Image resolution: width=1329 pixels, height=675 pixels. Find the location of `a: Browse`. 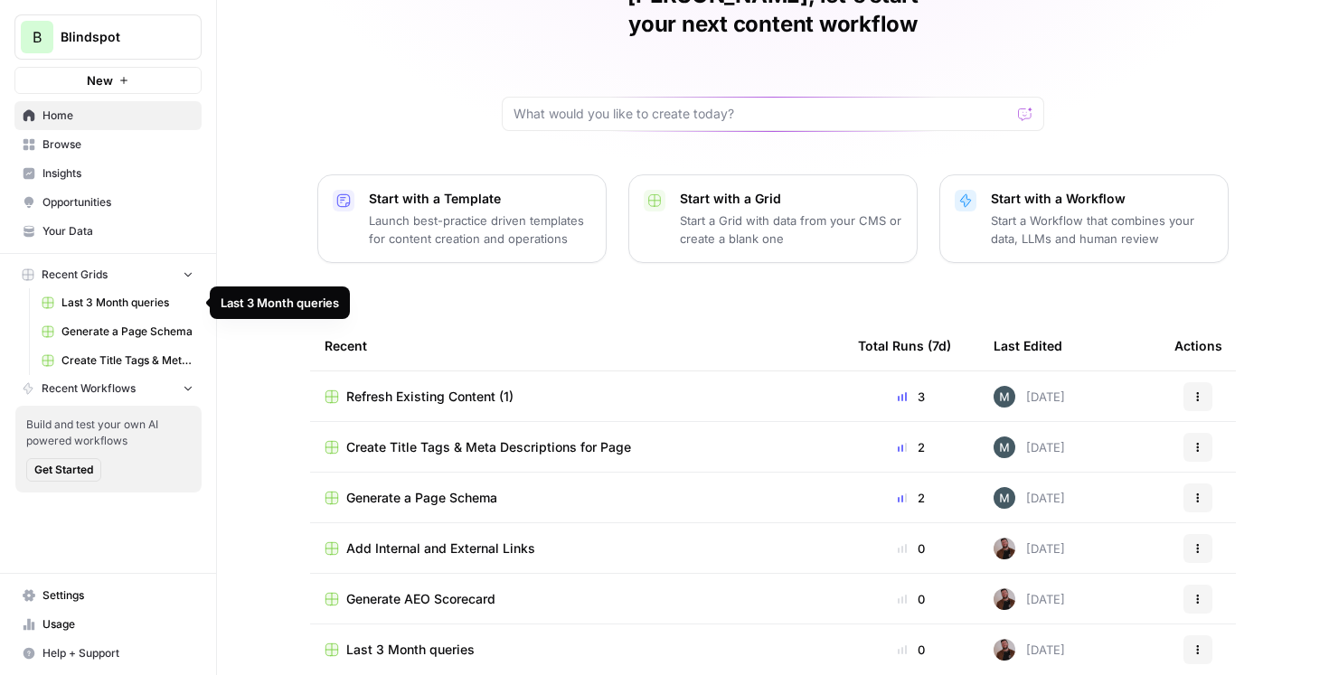

a: Browse is located at coordinates (108, 145).